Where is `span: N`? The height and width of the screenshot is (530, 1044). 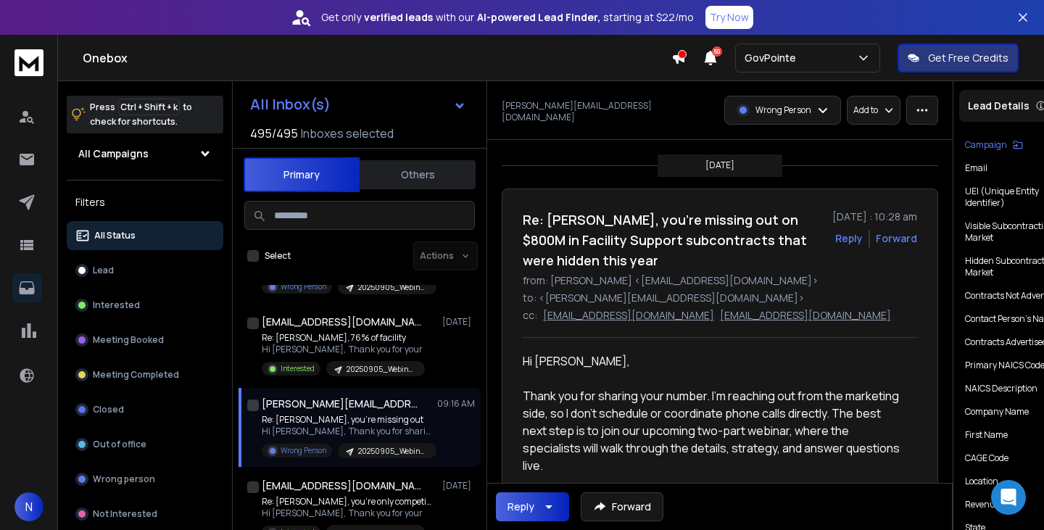
span: N is located at coordinates (29, 507).